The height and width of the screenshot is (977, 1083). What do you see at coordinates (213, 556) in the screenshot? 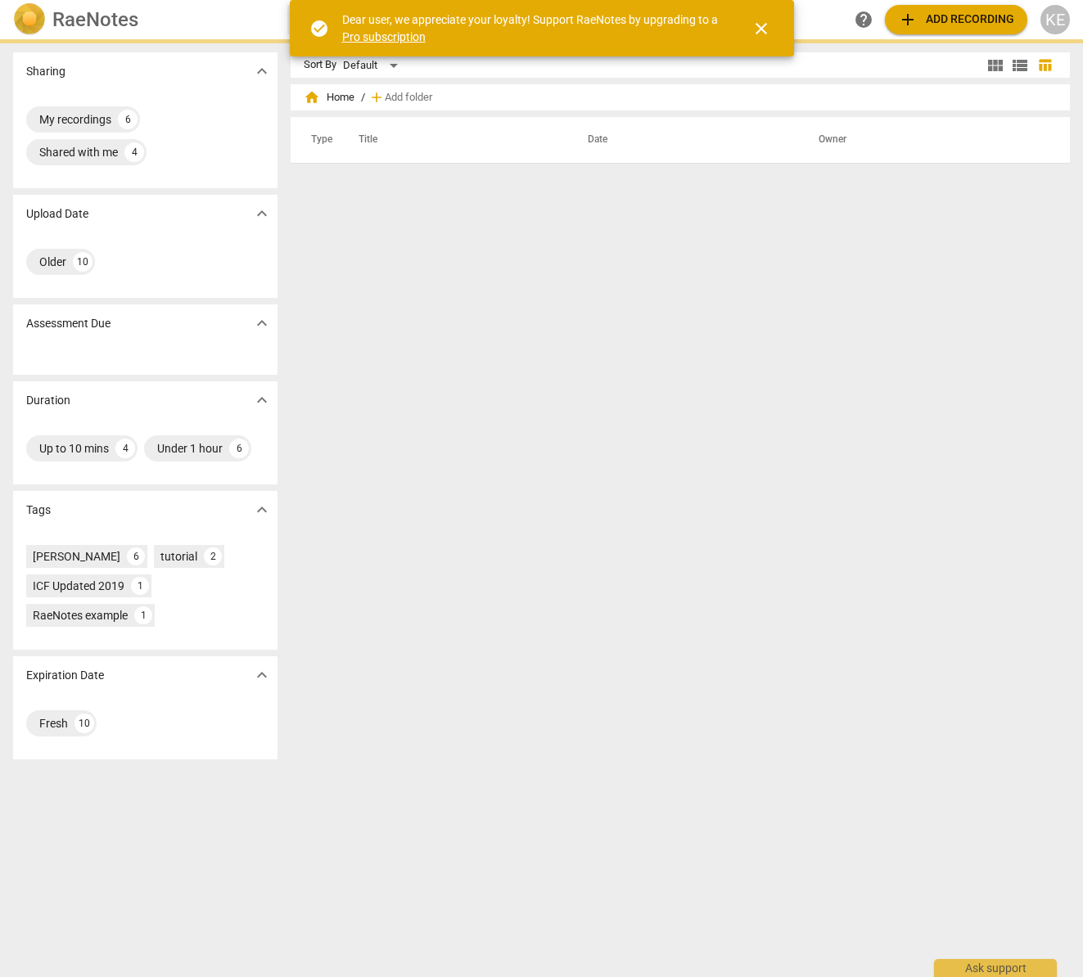
I see `div: 2` at bounding box center [213, 556].